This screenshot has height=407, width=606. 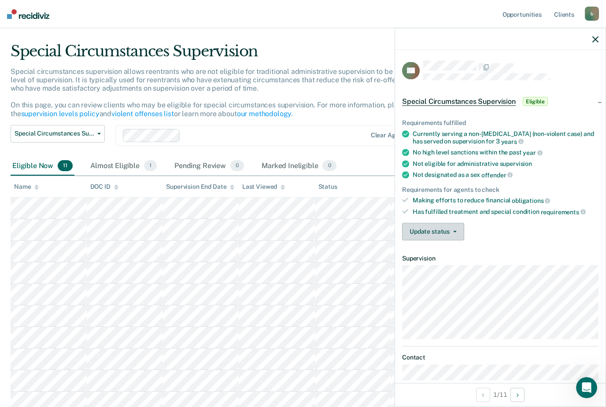 I want to click on span: year, so click(x=532, y=153).